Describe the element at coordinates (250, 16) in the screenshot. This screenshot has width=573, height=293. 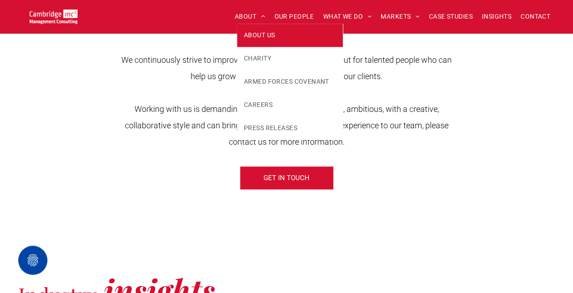
I see `span: ABOUT` at that location.